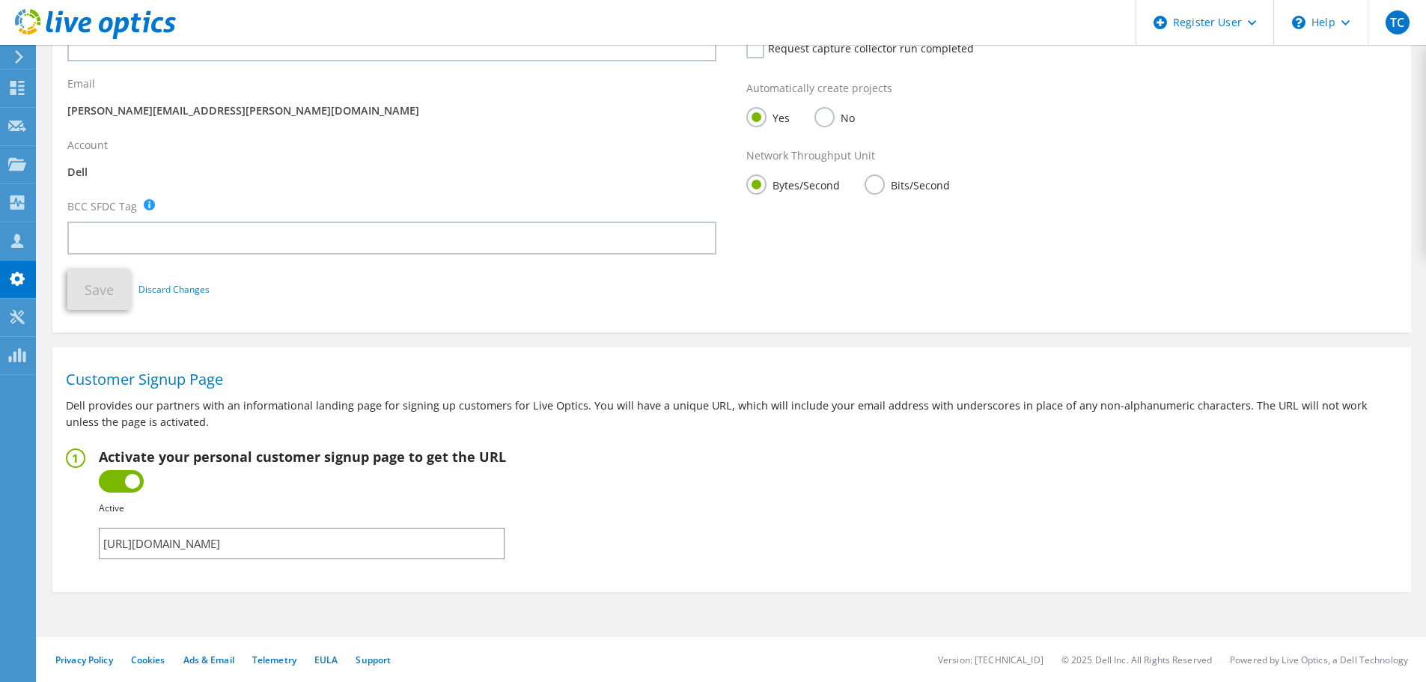  Describe the element at coordinates (174, 290) in the screenshot. I see `a: Discard Changes` at that location.